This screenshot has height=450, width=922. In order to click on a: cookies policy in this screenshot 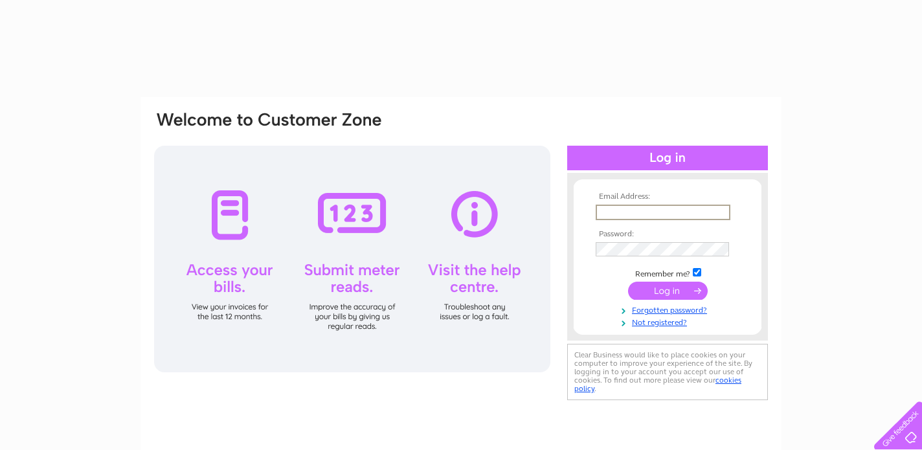, I will do `click(658, 384)`.